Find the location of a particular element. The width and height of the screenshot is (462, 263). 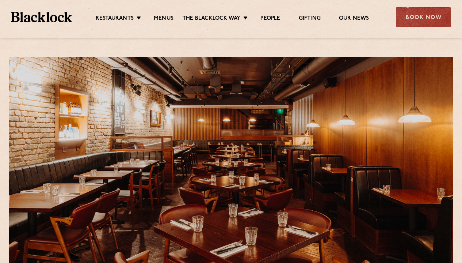

a: The Blacklock Way is located at coordinates (211, 19).